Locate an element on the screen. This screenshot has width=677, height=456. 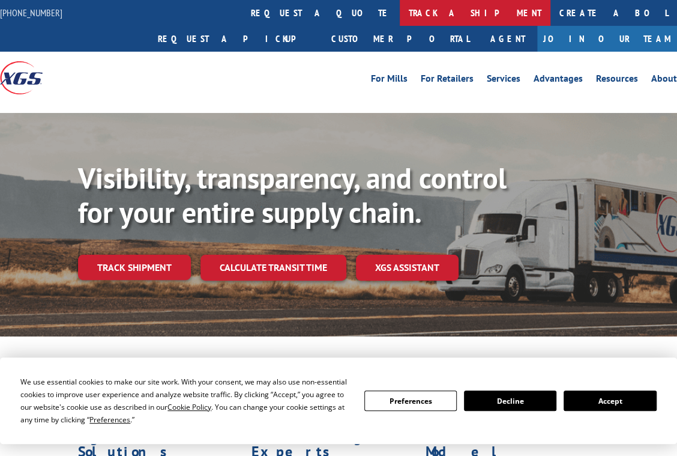
button: Accept is located at coordinates (610, 401).